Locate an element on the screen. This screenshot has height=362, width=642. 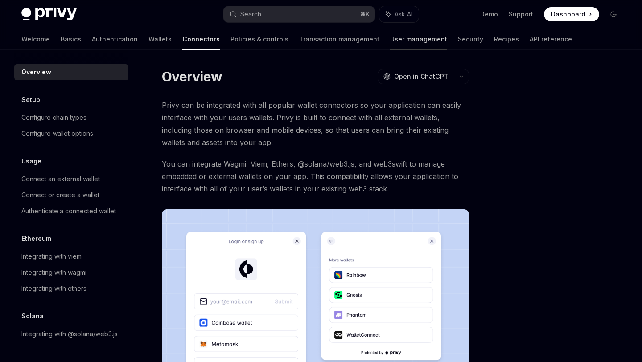
a: Transaction management is located at coordinates (339, 39).